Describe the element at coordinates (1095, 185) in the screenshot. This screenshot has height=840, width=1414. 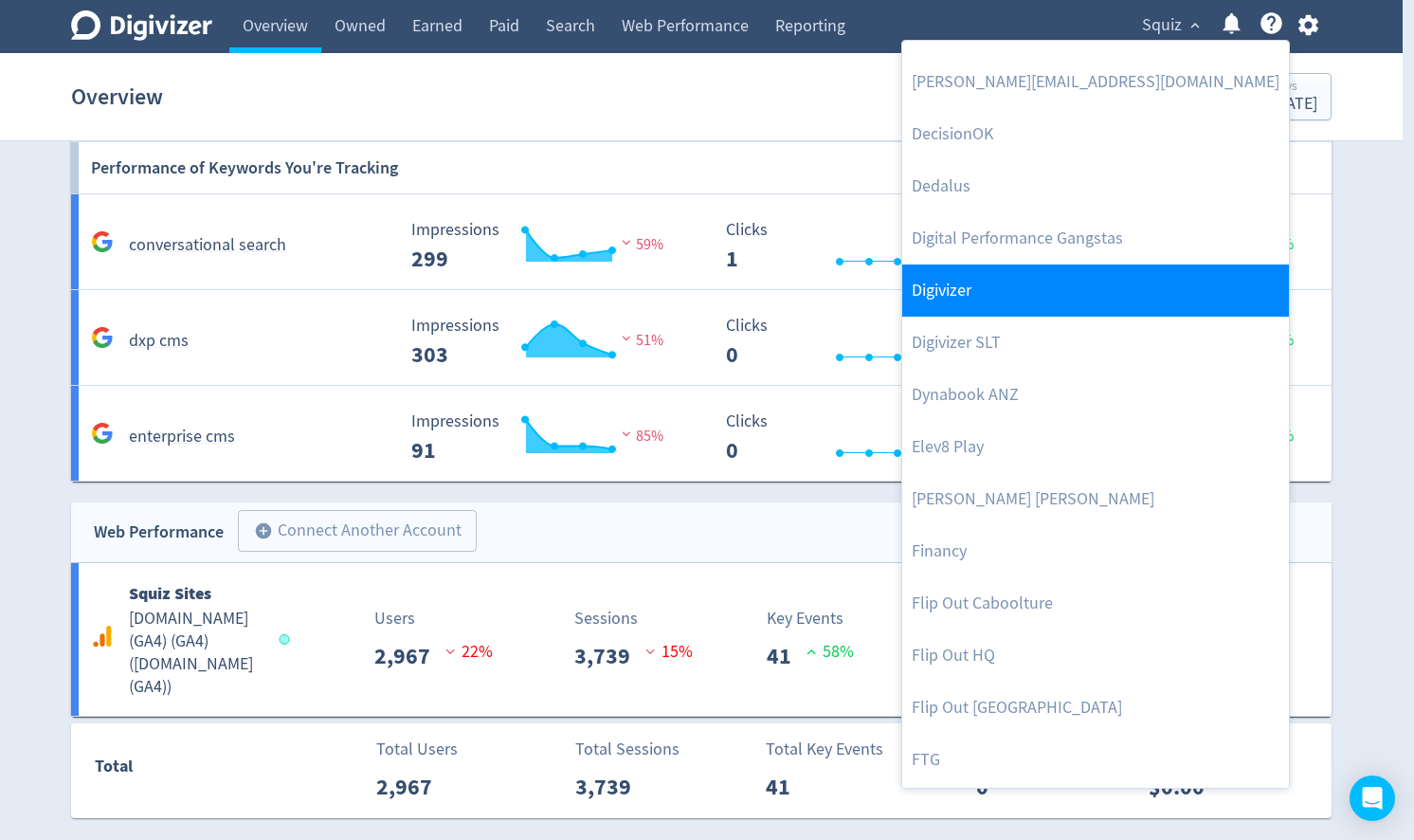
I see `a: Dedalus` at that location.